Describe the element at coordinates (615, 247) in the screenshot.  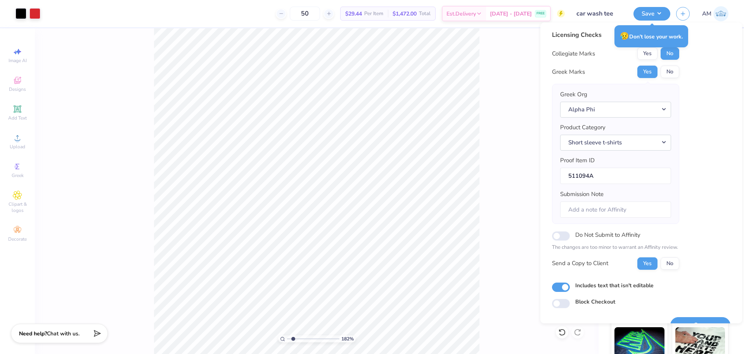
I see `p: The changes are too minor to warrant an Affinity review.` at that location.